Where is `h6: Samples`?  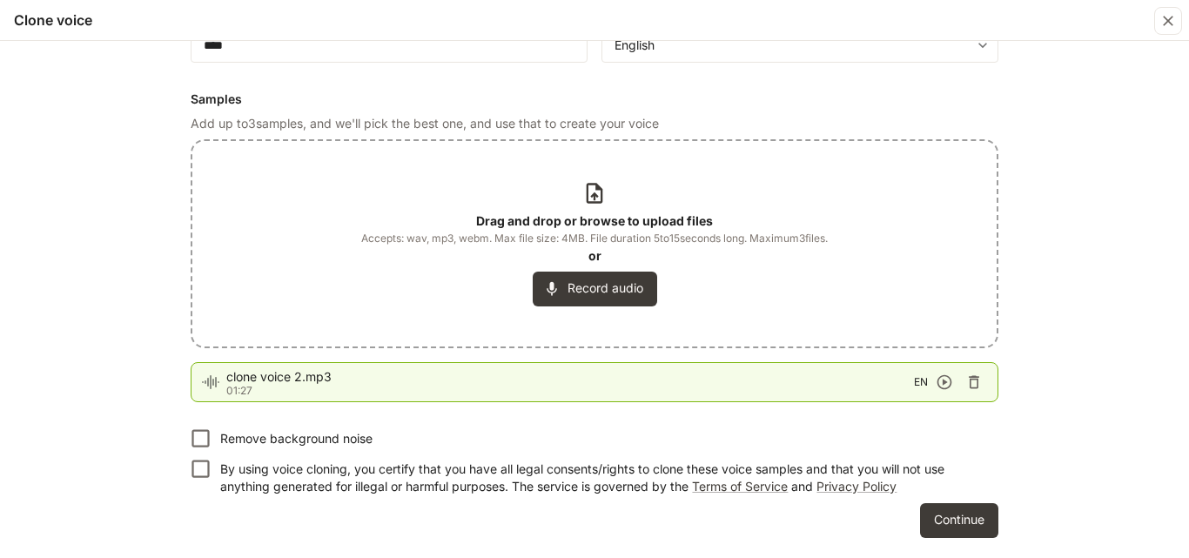 h6: Samples is located at coordinates (594, 99).